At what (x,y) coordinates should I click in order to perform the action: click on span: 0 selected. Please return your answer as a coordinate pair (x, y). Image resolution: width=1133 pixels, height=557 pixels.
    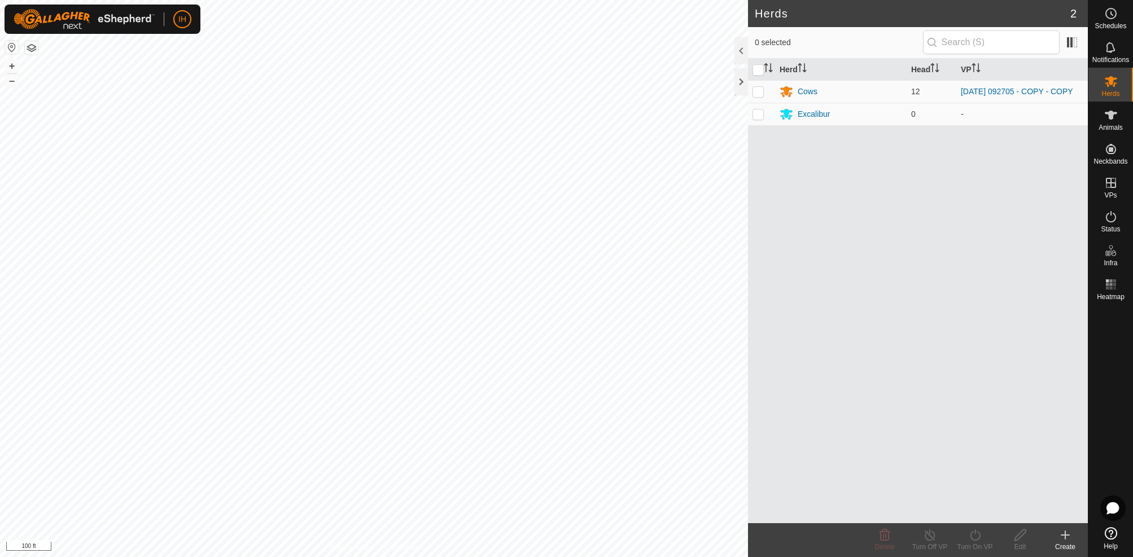
    Looking at the image, I should click on (839, 42).